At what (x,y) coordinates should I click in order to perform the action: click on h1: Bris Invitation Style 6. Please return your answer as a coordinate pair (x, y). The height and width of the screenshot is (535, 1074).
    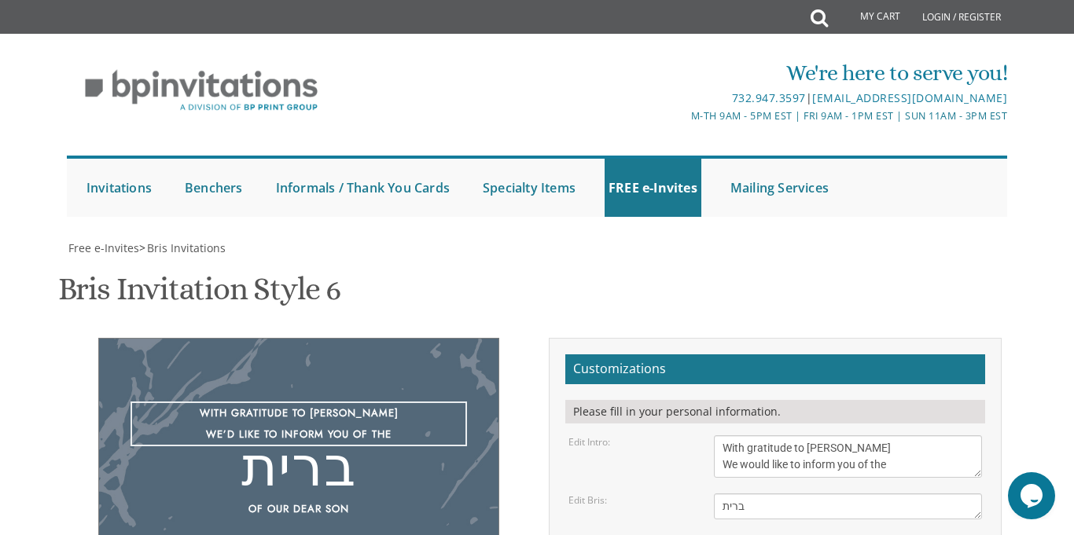
    Looking at the image, I should click on (199, 295).